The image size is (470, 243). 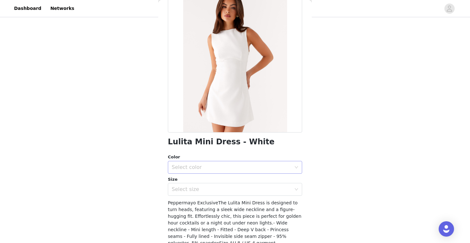 I want to click on div: Select color, so click(x=232, y=168).